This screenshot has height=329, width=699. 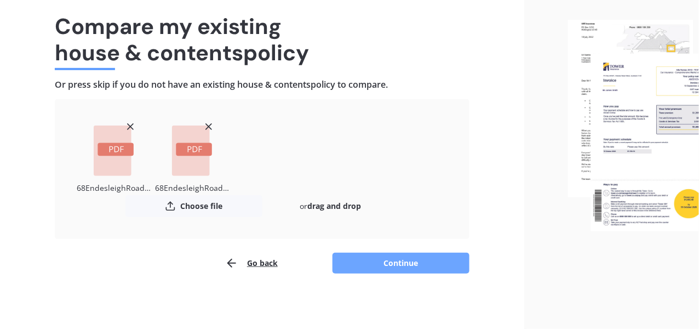 I want to click on h1: Compare my existing house & contents policy, so click(x=262, y=39).